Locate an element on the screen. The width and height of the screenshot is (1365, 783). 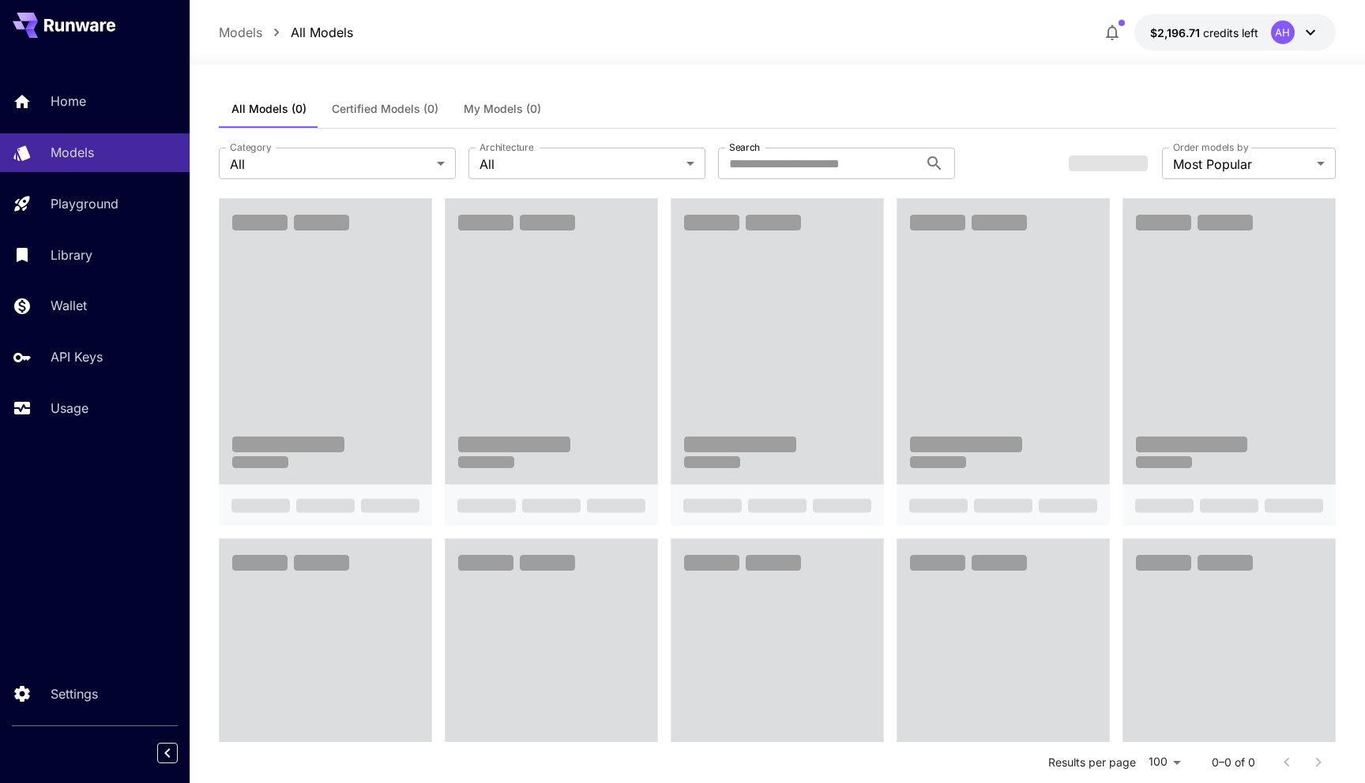
a: All Models is located at coordinates (321, 32).